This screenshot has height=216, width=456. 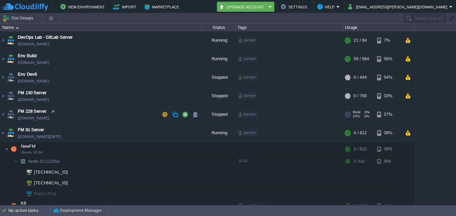 What do you see at coordinates (24, 203) in the screenshot?
I see `span: K8` at bounding box center [24, 203].